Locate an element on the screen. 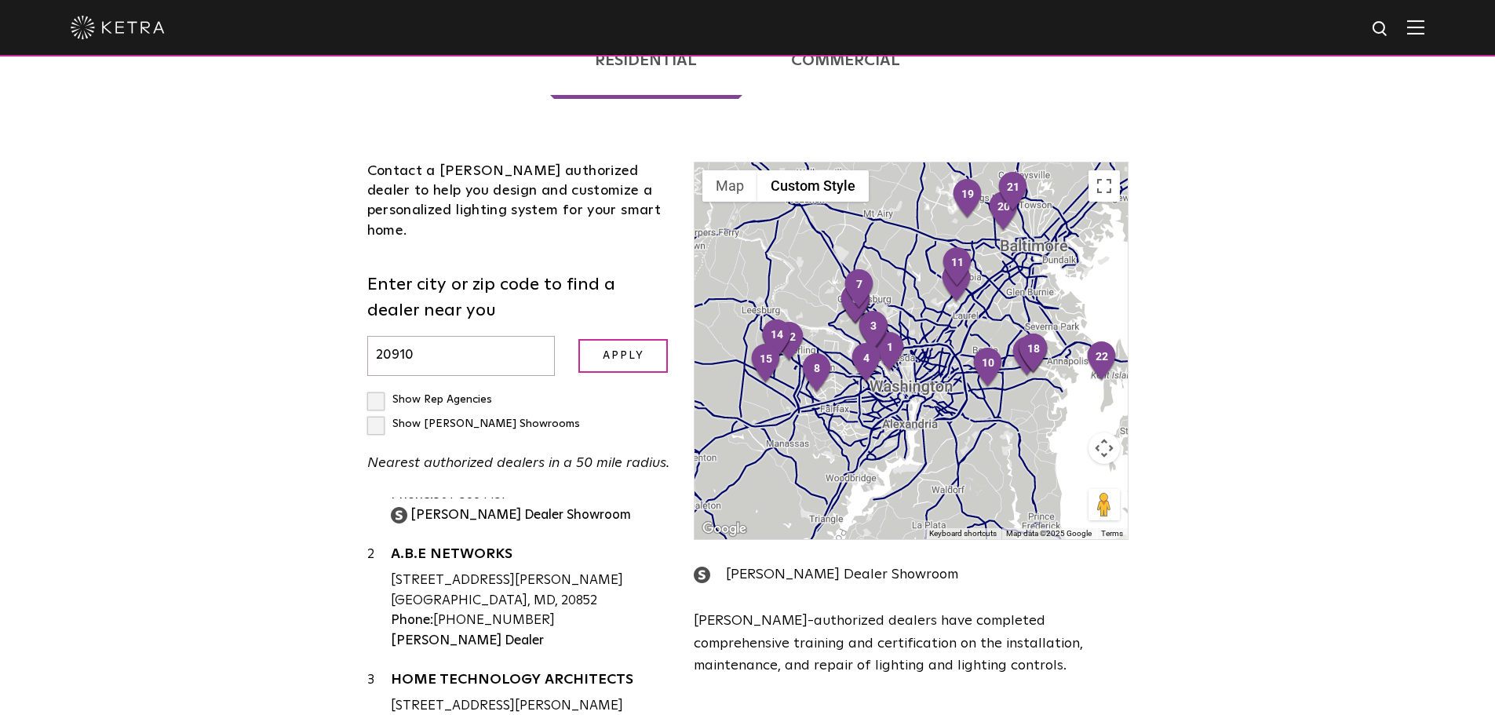 The height and width of the screenshot is (715, 1495). img: ketra-logo-2019-white is located at coordinates (118, 27).